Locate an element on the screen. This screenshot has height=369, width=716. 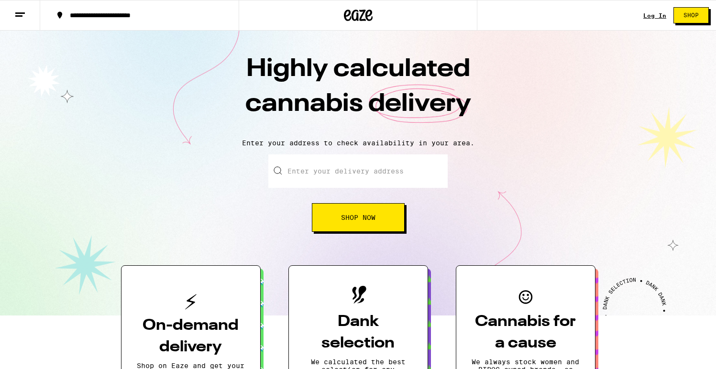
h3: Dank selection is located at coordinates (358, 333).